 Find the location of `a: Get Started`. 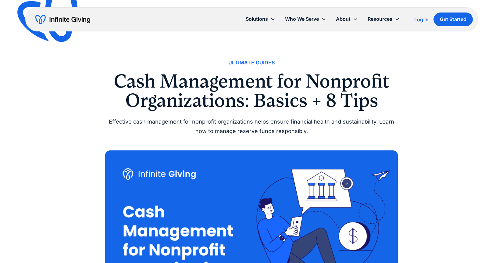

a: Get Started is located at coordinates (453, 19).